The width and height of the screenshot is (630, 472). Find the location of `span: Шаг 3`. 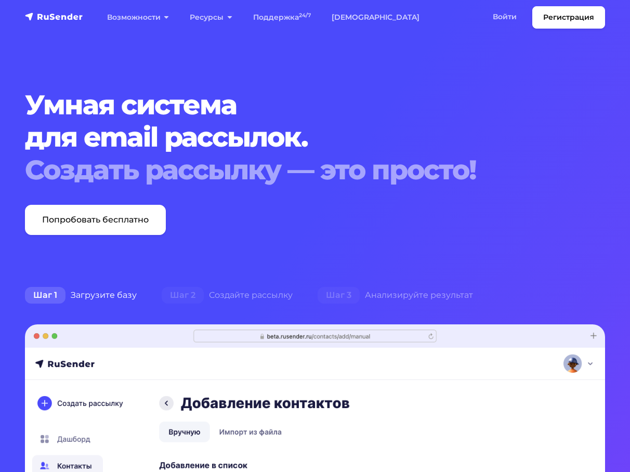

span: Шаг 3 is located at coordinates (339, 295).